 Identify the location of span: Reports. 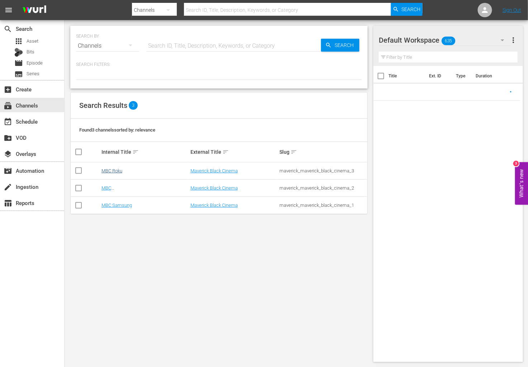
(8, 203).